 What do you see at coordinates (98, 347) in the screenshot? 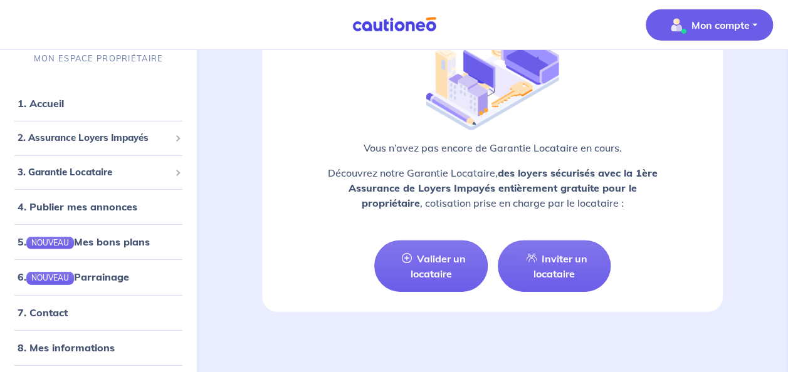
I see `div: 8. Mes informations` at bounding box center [98, 347].